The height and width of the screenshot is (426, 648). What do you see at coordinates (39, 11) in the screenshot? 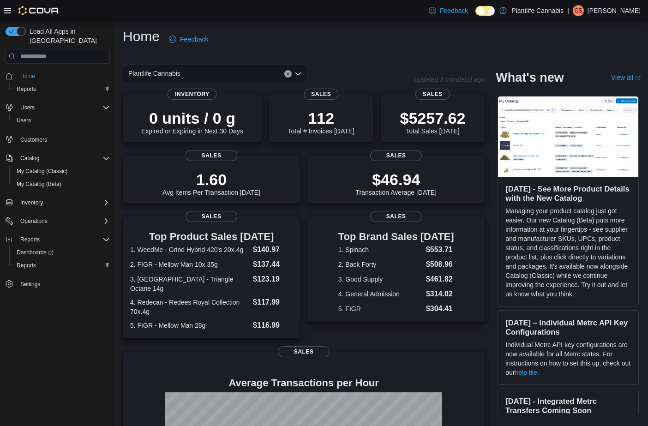
I see `img: Cova` at bounding box center [39, 11].